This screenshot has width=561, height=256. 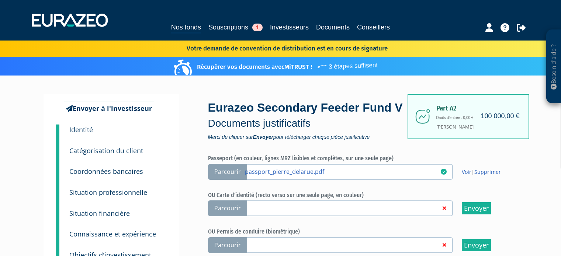 I want to click on a: passport_pierre_delarue.pdf, so click(x=342, y=171).